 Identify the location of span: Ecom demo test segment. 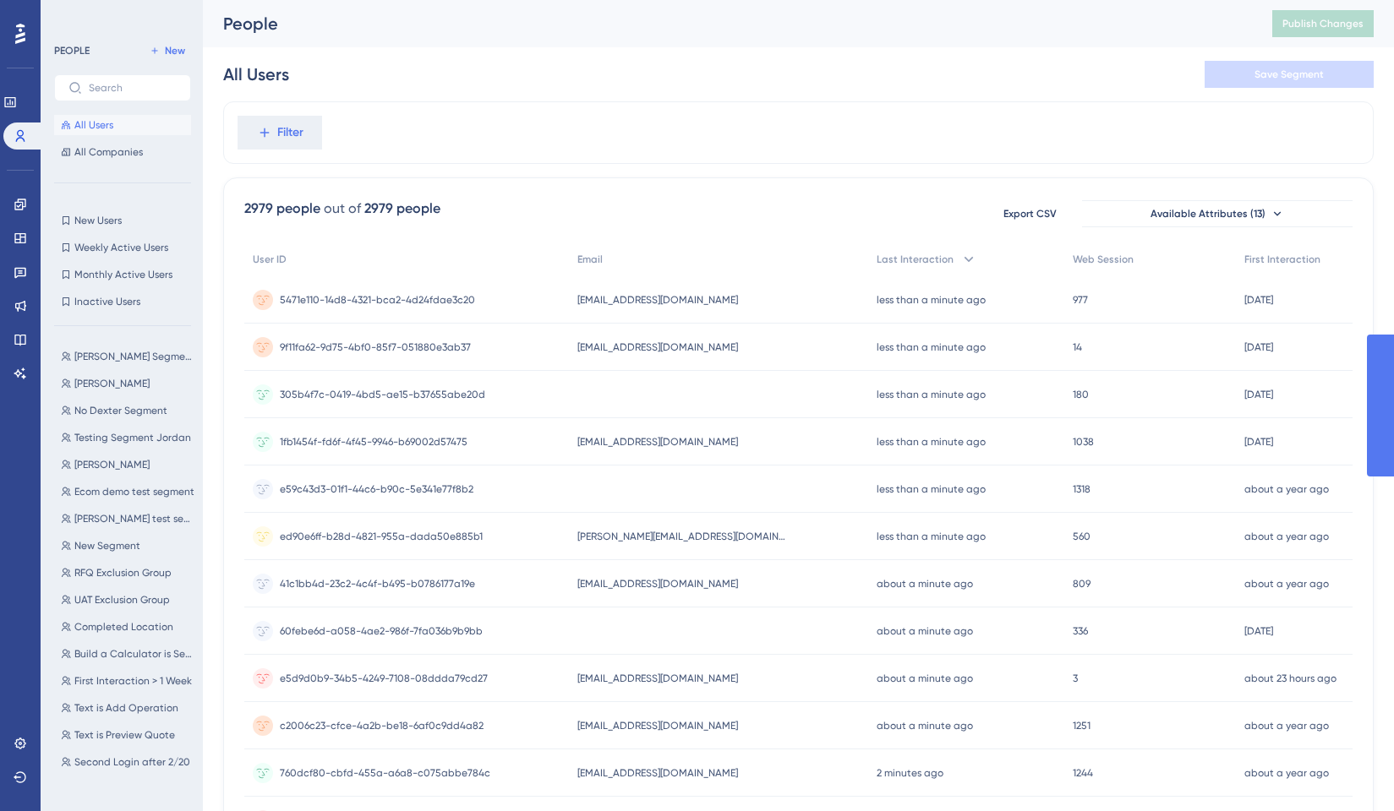
(134, 492).